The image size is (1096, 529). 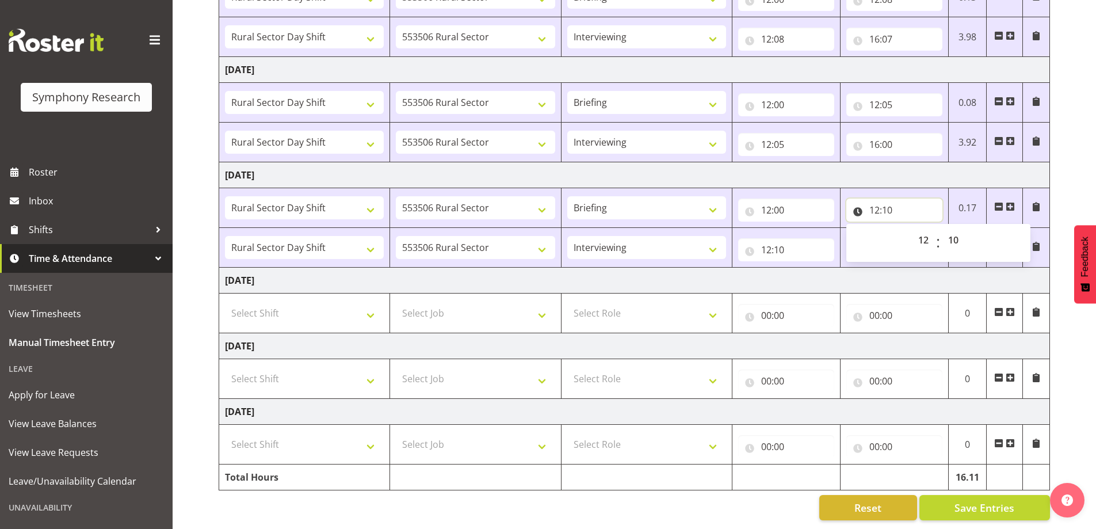 I want to click on button: Save Entries, so click(x=984, y=507).